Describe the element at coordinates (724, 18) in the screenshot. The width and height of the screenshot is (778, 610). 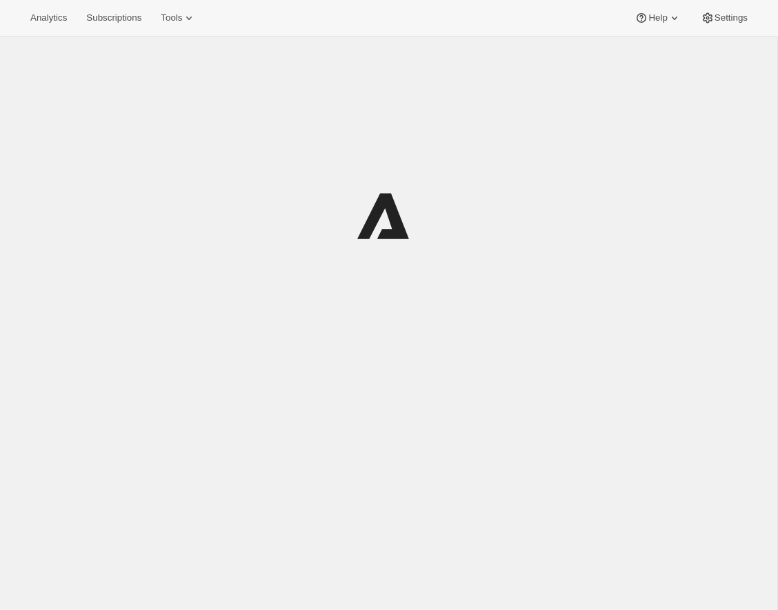
I see `button: Settings` at that location.